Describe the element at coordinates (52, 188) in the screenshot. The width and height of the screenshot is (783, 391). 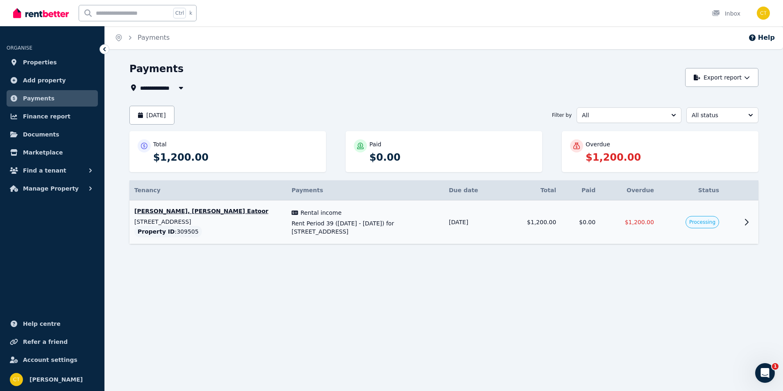
I see `button: Manage Property` at that location.